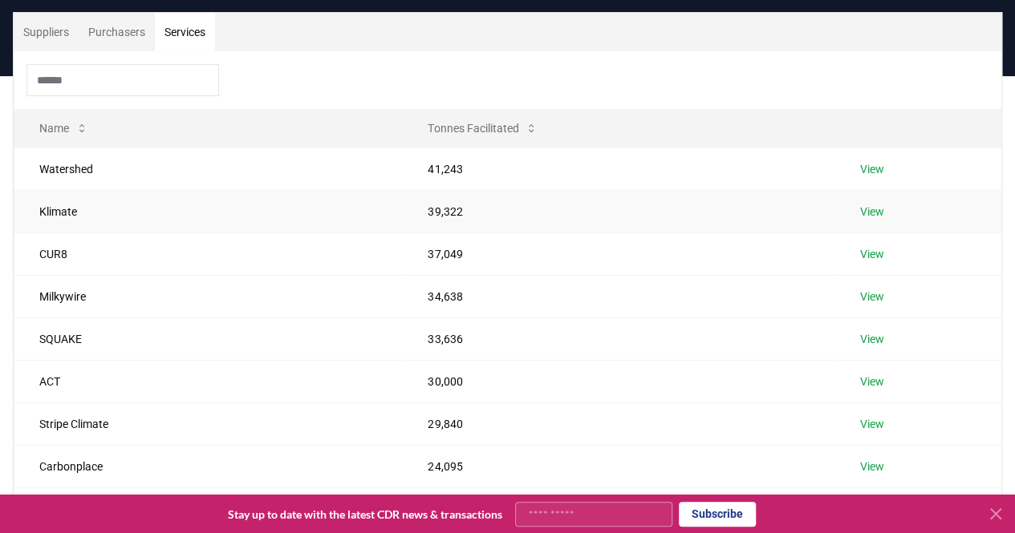 The image size is (1015, 533). Describe the element at coordinates (208, 424) in the screenshot. I see `td: Stripe Climate` at that location.